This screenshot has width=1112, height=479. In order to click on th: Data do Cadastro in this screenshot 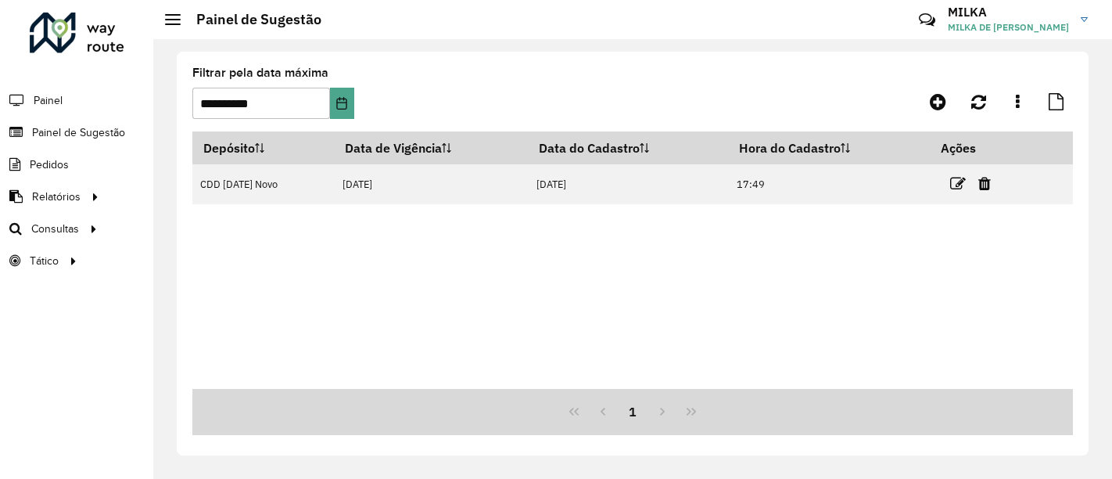, I will do `click(629, 148)`.